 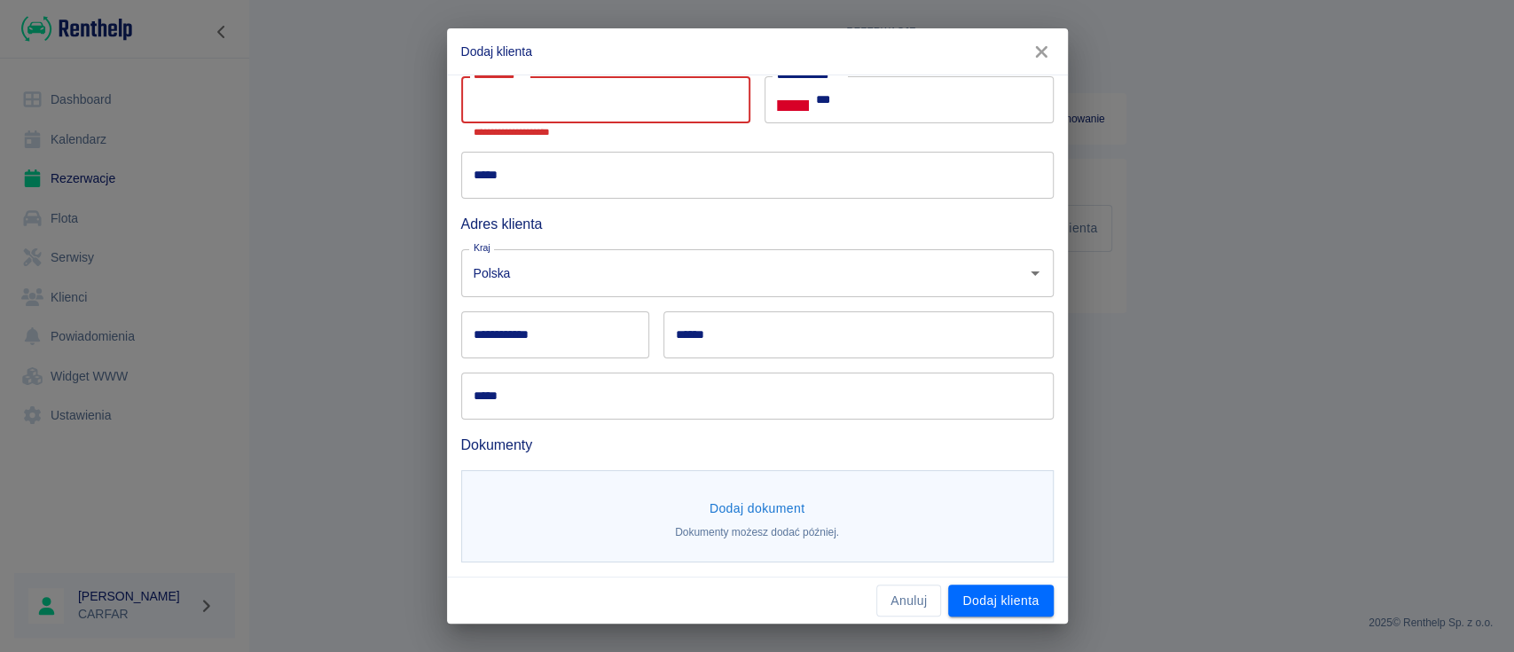 I want to click on button: Dodaj klienta, so click(x=1000, y=600).